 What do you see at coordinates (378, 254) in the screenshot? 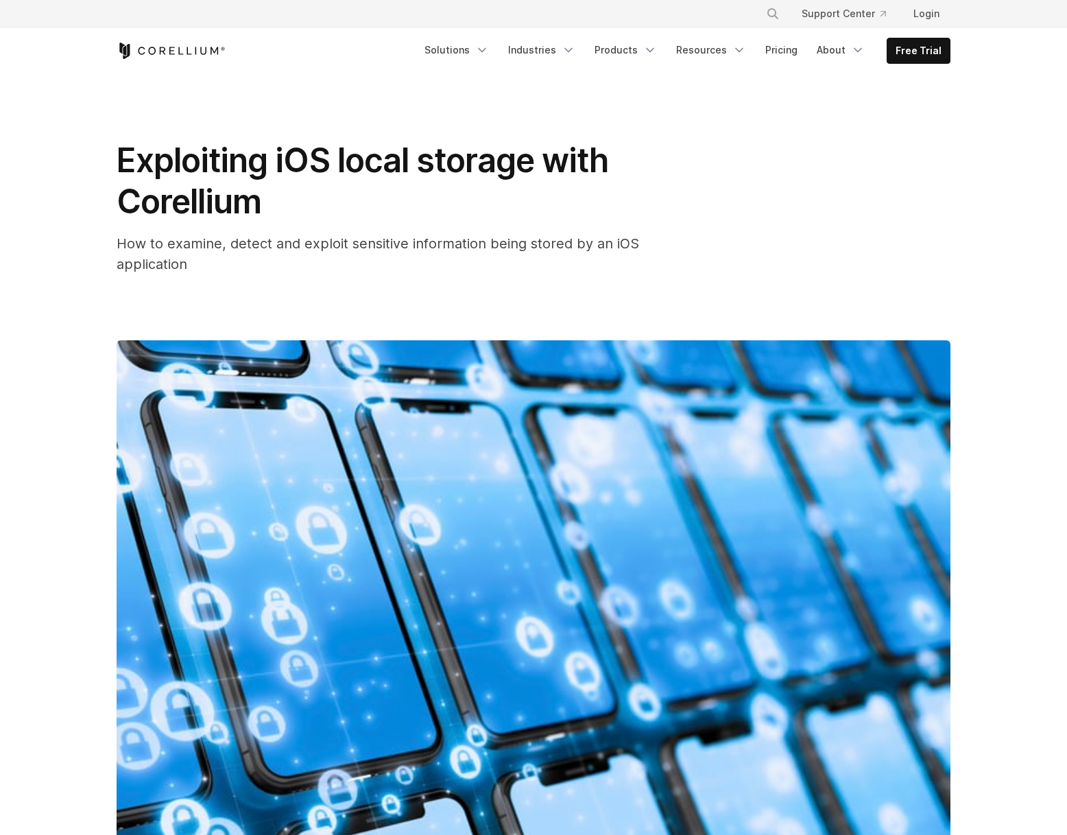
I see `span: How to examine, detect and exploit sensitive information being stored by an iOS application` at bounding box center [378, 254].